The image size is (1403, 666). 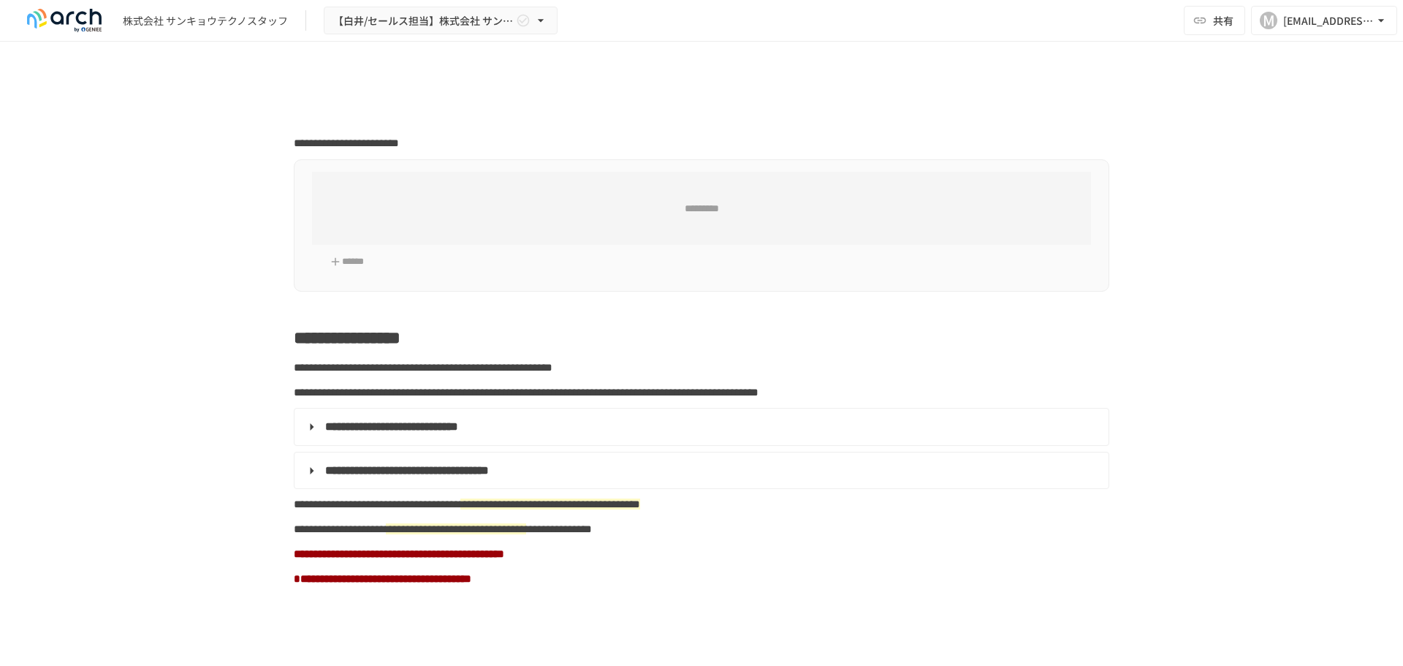 I want to click on div: 株式会社 サンキョウテクノスタッフ, so click(x=205, y=20).